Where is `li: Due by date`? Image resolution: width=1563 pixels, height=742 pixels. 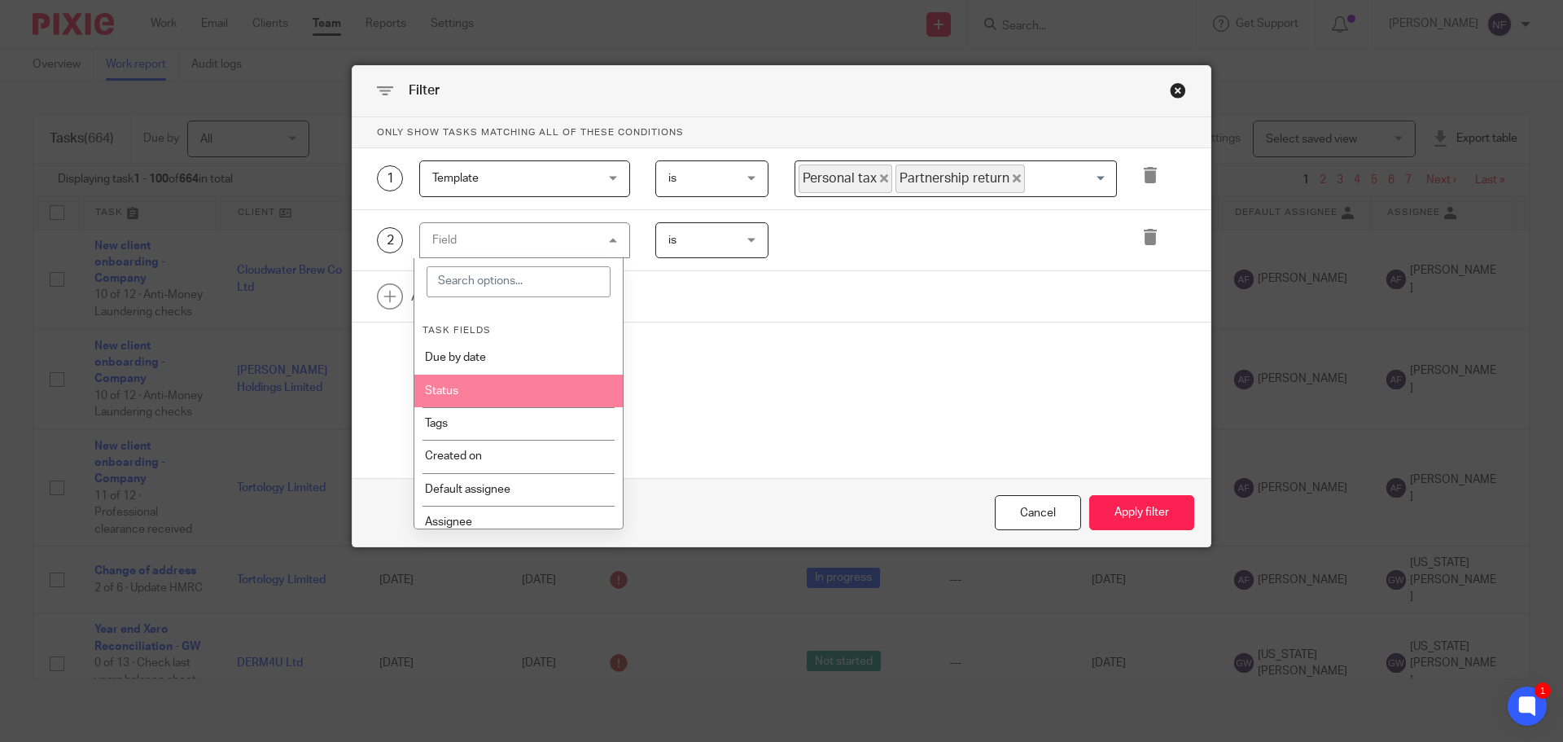 li: Due by date is located at coordinates (519, 357).